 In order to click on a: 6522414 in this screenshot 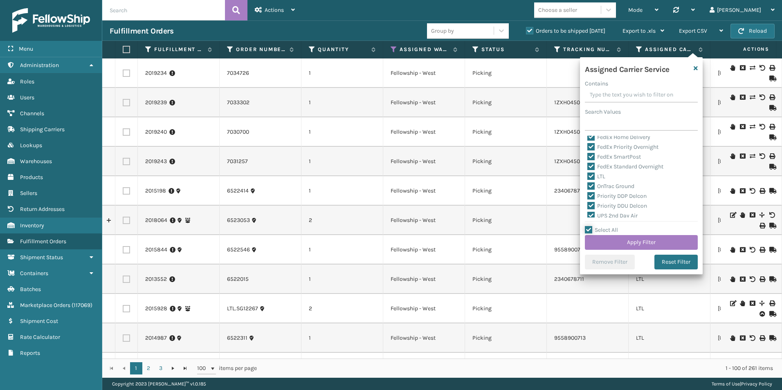, I will do `click(238, 191)`.